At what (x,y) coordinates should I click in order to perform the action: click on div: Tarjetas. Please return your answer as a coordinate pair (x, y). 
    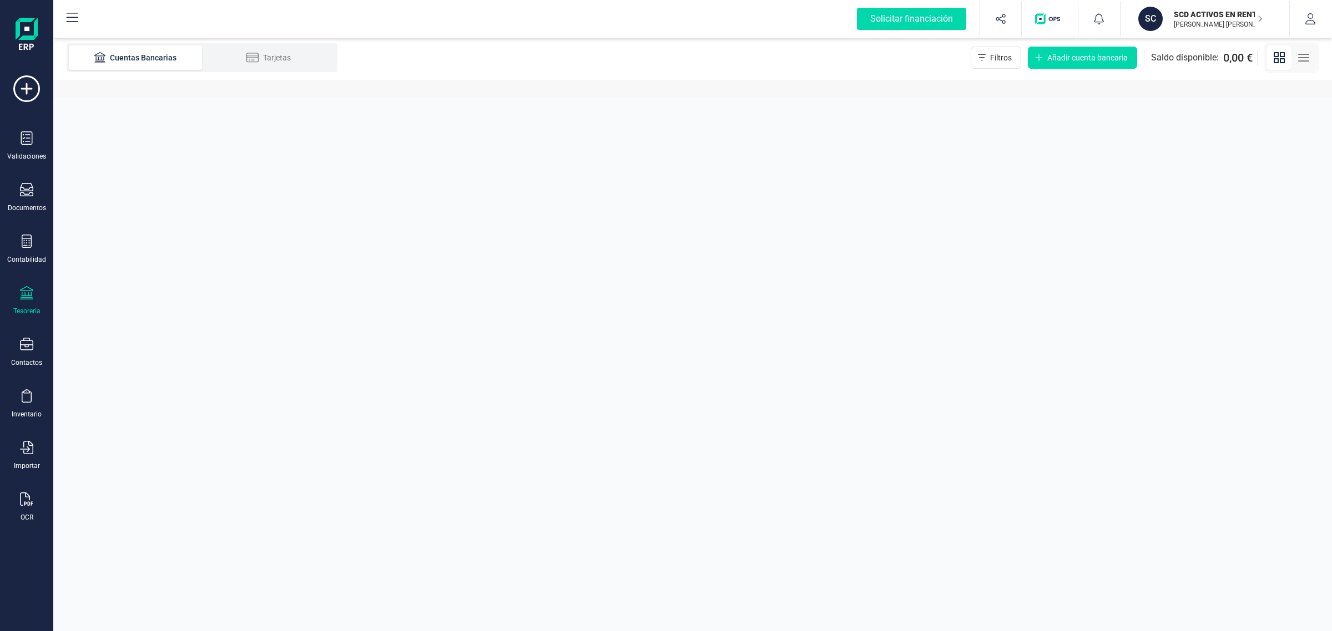
    Looking at the image, I should click on (269, 58).